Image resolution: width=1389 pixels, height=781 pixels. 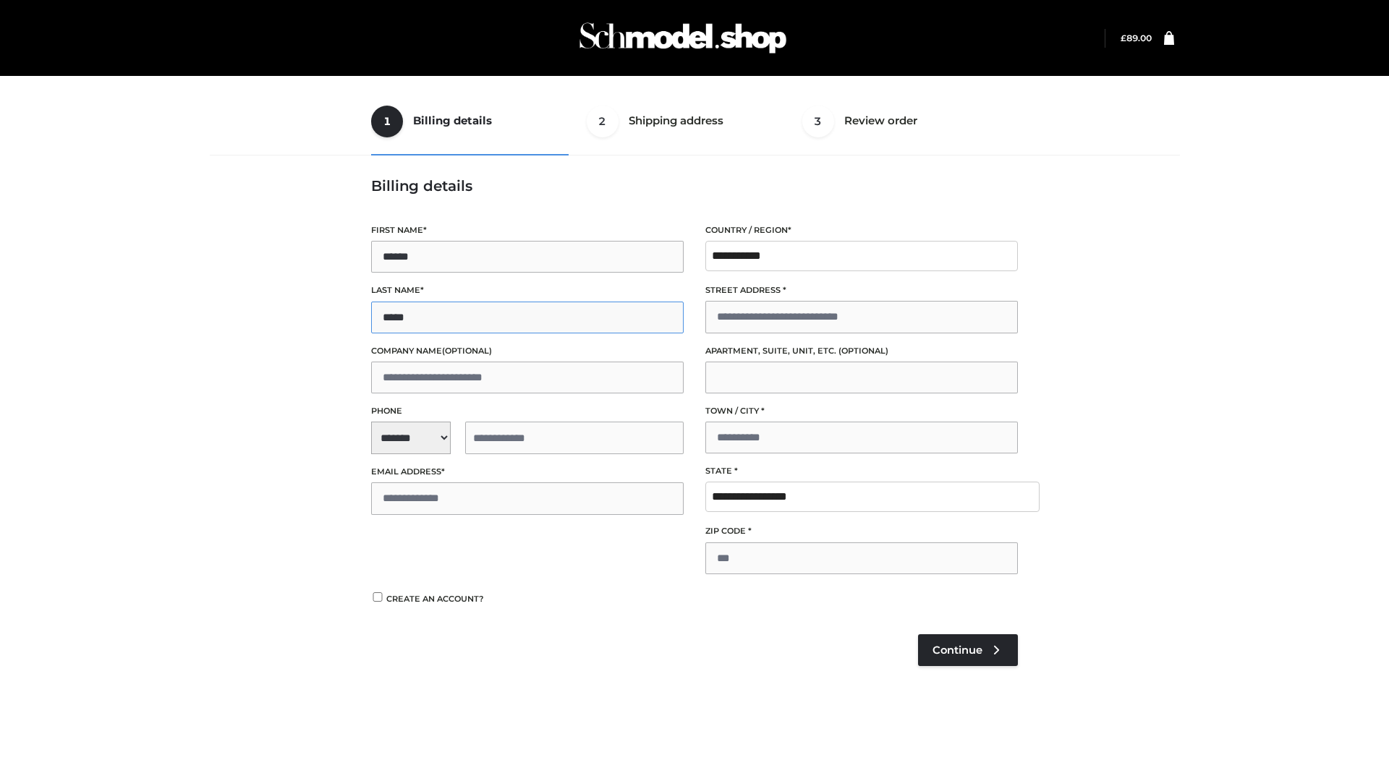 I want to click on h3: Billing details, so click(x=695, y=186).